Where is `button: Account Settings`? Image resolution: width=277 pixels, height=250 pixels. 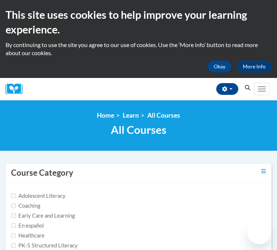 button: Account Settings is located at coordinates (227, 89).